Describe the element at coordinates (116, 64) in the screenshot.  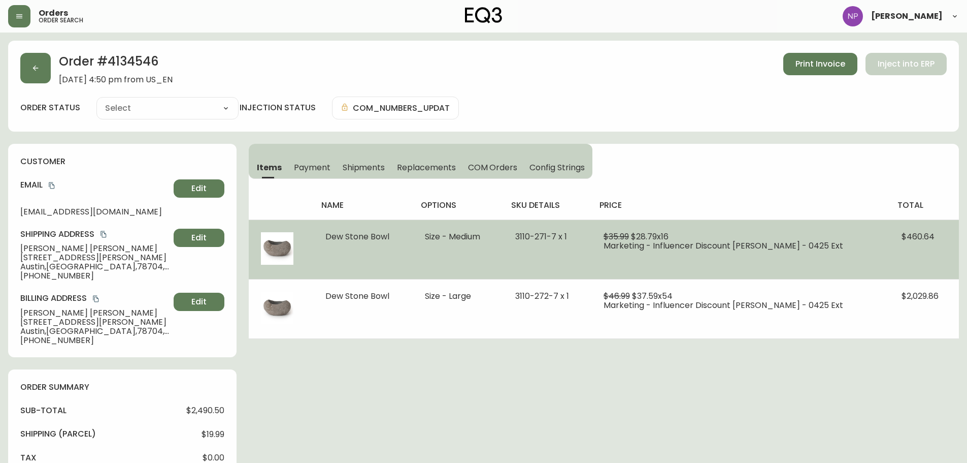
I see `h2: Order # 4134546` at that location.